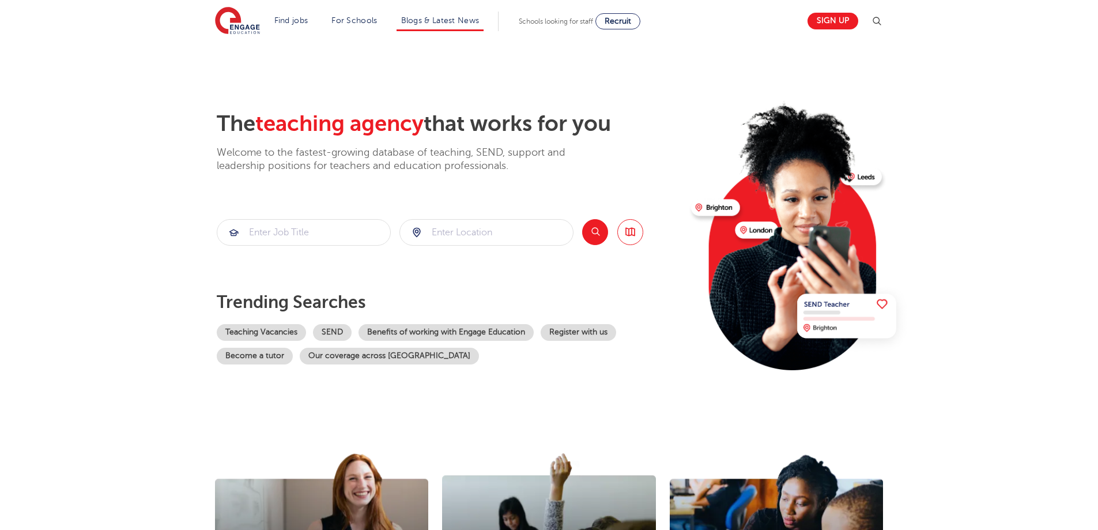 The height and width of the screenshot is (530, 1098). Describe the element at coordinates (556, 21) in the screenshot. I see `span: Schools looking for staff` at that location.